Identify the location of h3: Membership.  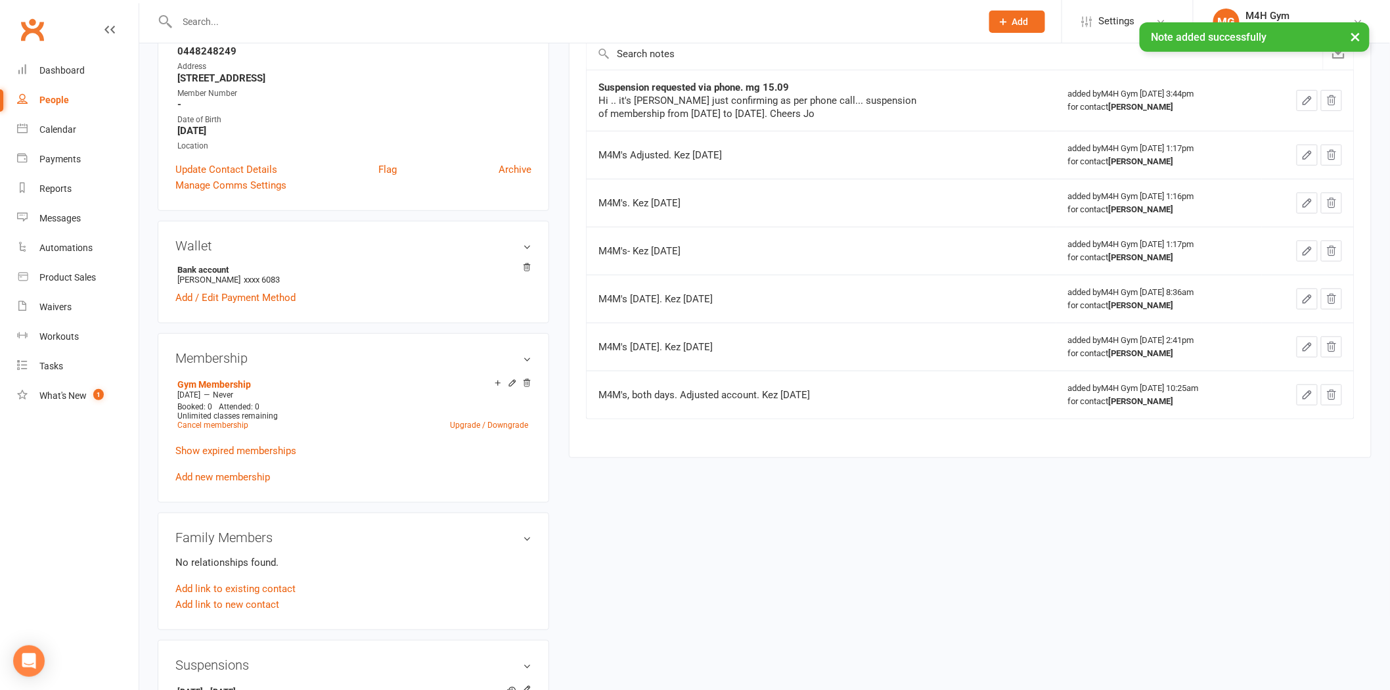
(353, 358).